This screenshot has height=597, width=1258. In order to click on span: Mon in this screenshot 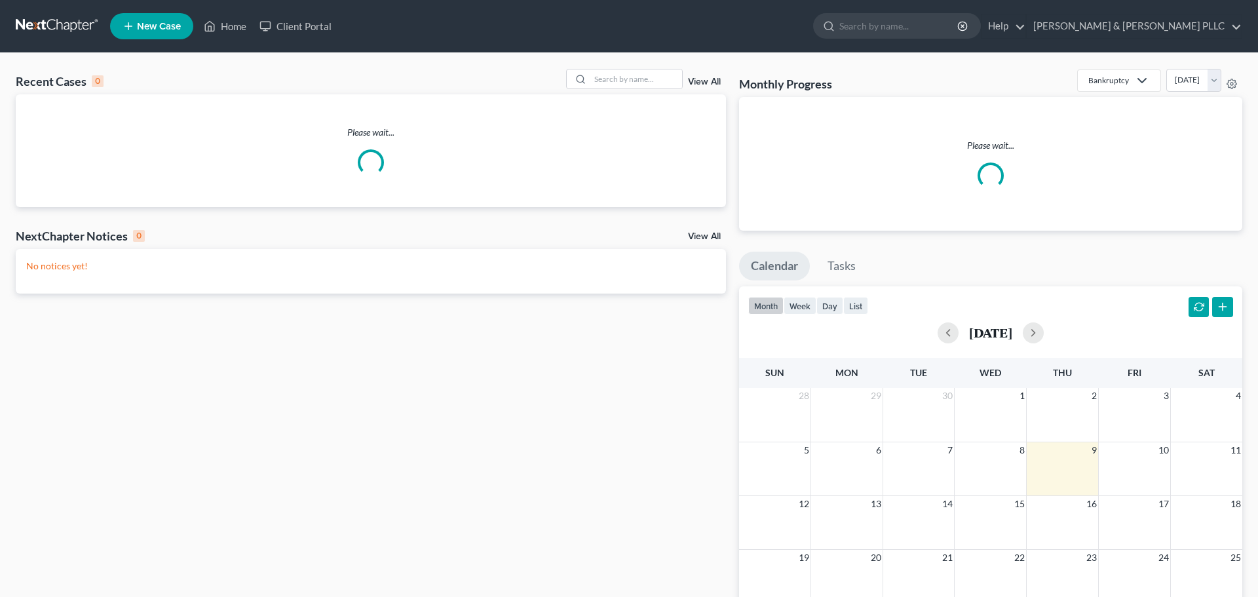, I will do `click(846, 372)`.